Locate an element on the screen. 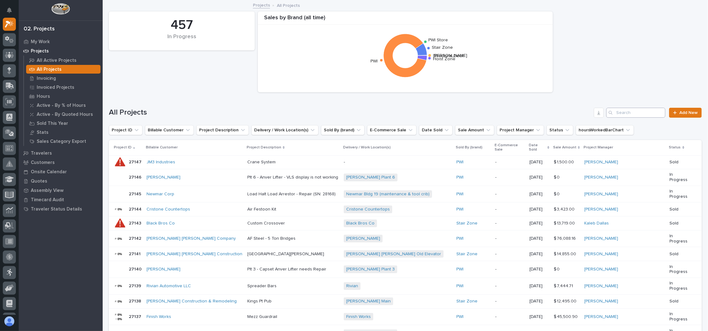  p: Custom Crossover is located at coordinates (266, 223).